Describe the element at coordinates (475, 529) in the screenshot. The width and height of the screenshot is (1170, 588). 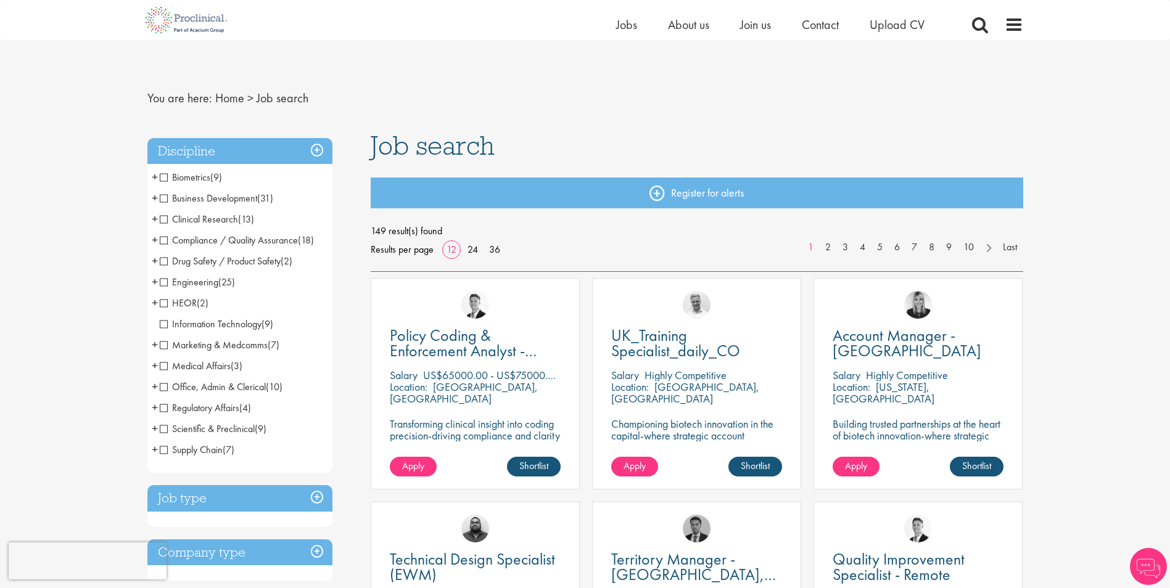
I see `a: Ashley Bennett` at that location.